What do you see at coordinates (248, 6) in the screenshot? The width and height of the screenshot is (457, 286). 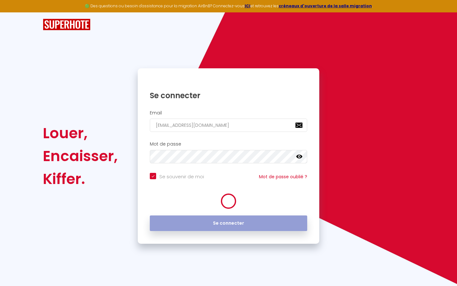 I see `strong: ICI` at bounding box center [248, 6].